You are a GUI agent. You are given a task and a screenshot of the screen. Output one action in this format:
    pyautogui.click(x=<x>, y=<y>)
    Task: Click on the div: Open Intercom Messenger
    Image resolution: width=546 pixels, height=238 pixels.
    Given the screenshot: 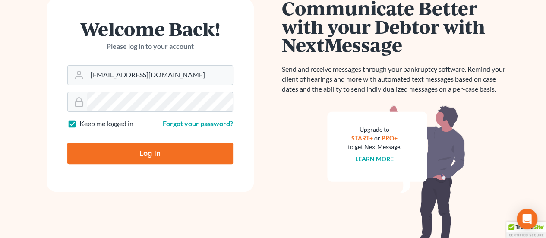 What is the action you would take?
    pyautogui.click(x=527, y=219)
    